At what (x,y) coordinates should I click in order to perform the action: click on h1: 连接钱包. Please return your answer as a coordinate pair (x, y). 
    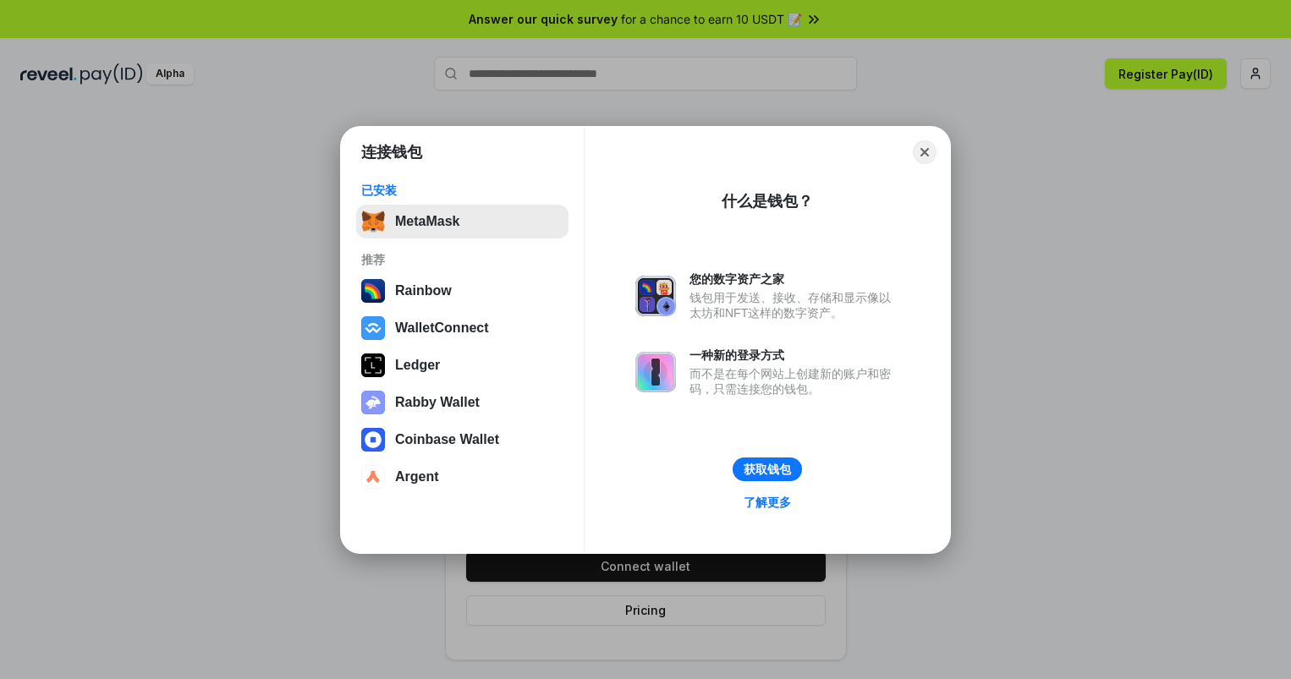
    Looking at the image, I should click on (392, 152).